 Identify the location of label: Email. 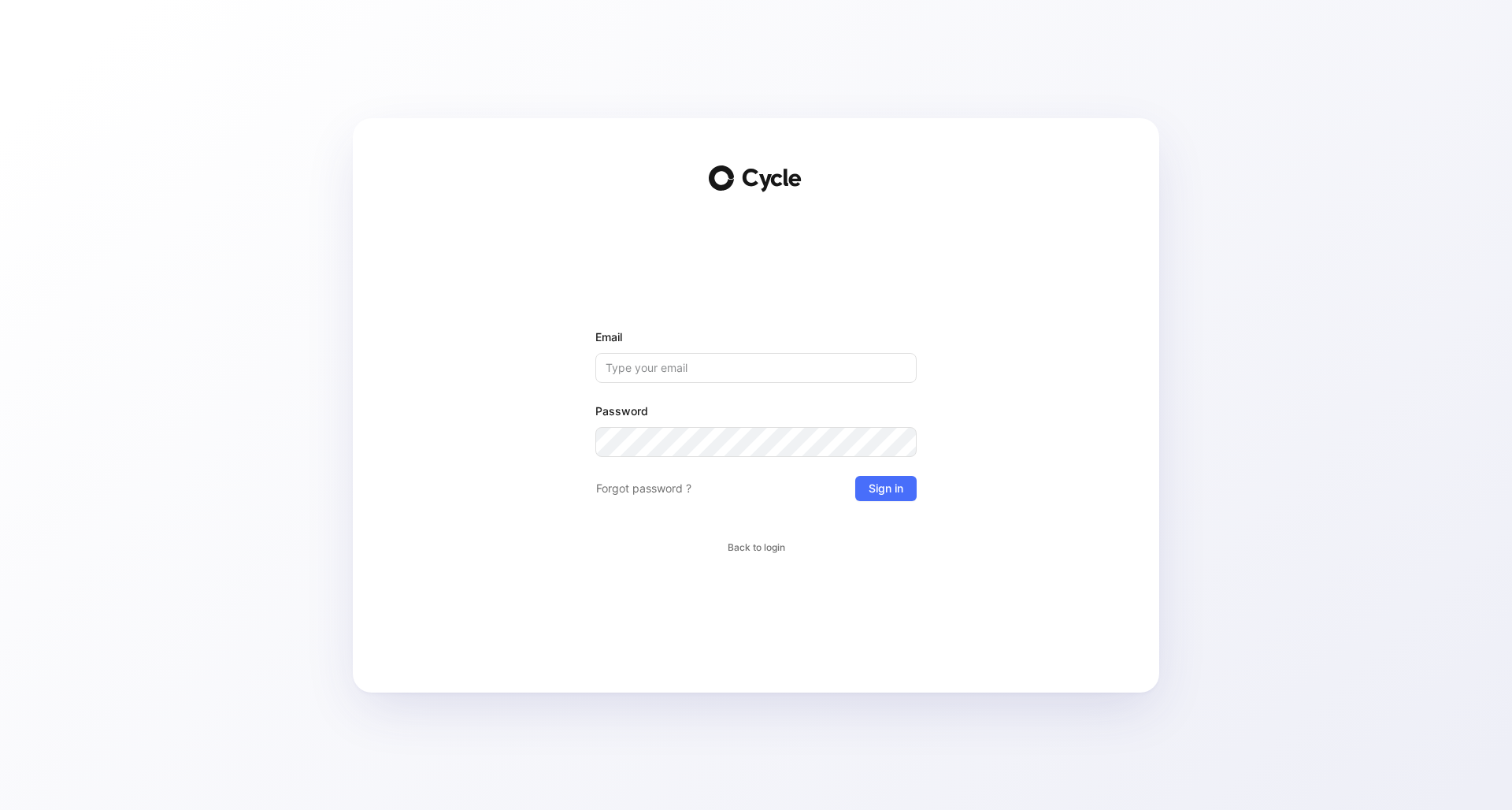
(756, 338).